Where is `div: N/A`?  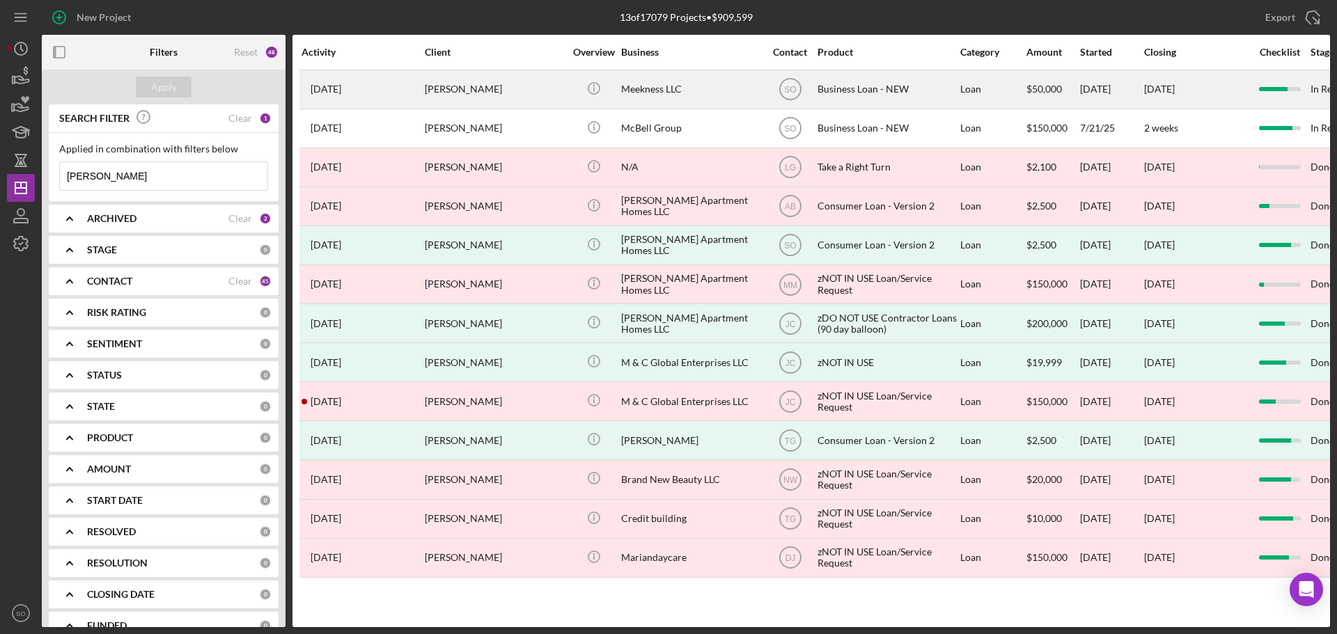
div: N/A is located at coordinates (691, 167).